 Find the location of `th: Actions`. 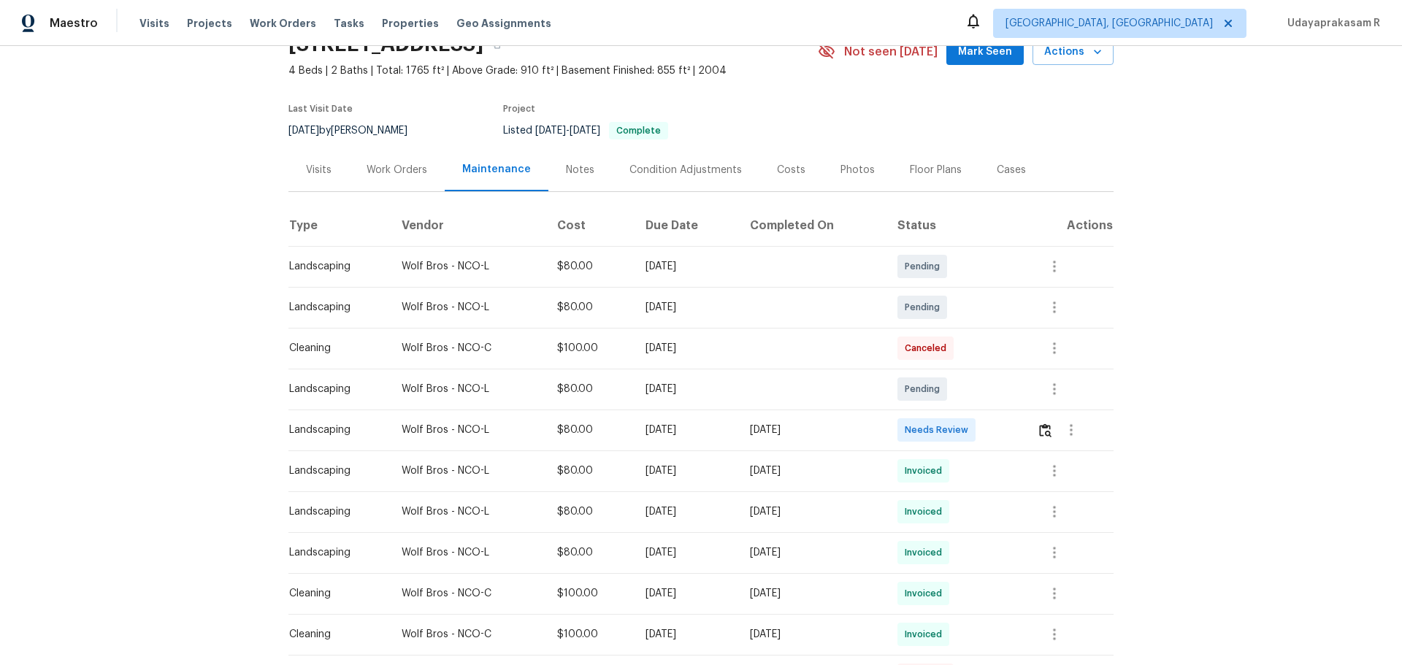

th: Actions is located at coordinates (1069, 226).